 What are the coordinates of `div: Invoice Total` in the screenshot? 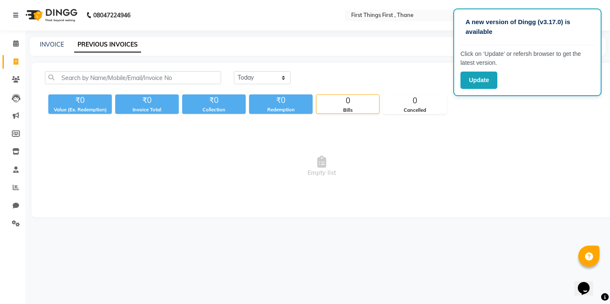 It's located at (147, 110).